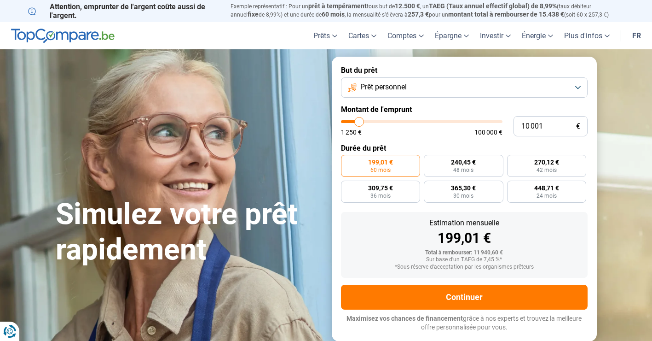  What do you see at coordinates (493, 6) in the screenshot?
I see `span: TAEG (Taux annuel effectif global) de 8,99%` at bounding box center [493, 6].